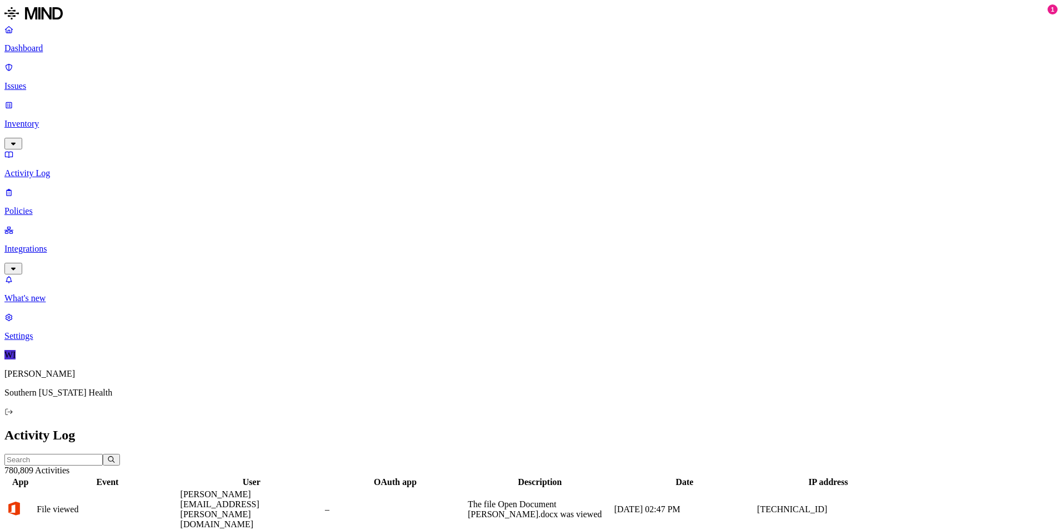 This screenshot has width=1062, height=530. What do you see at coordinates (531, 211) in the screenshot?
I see `p: Policies` at bounding box center [531, 211].